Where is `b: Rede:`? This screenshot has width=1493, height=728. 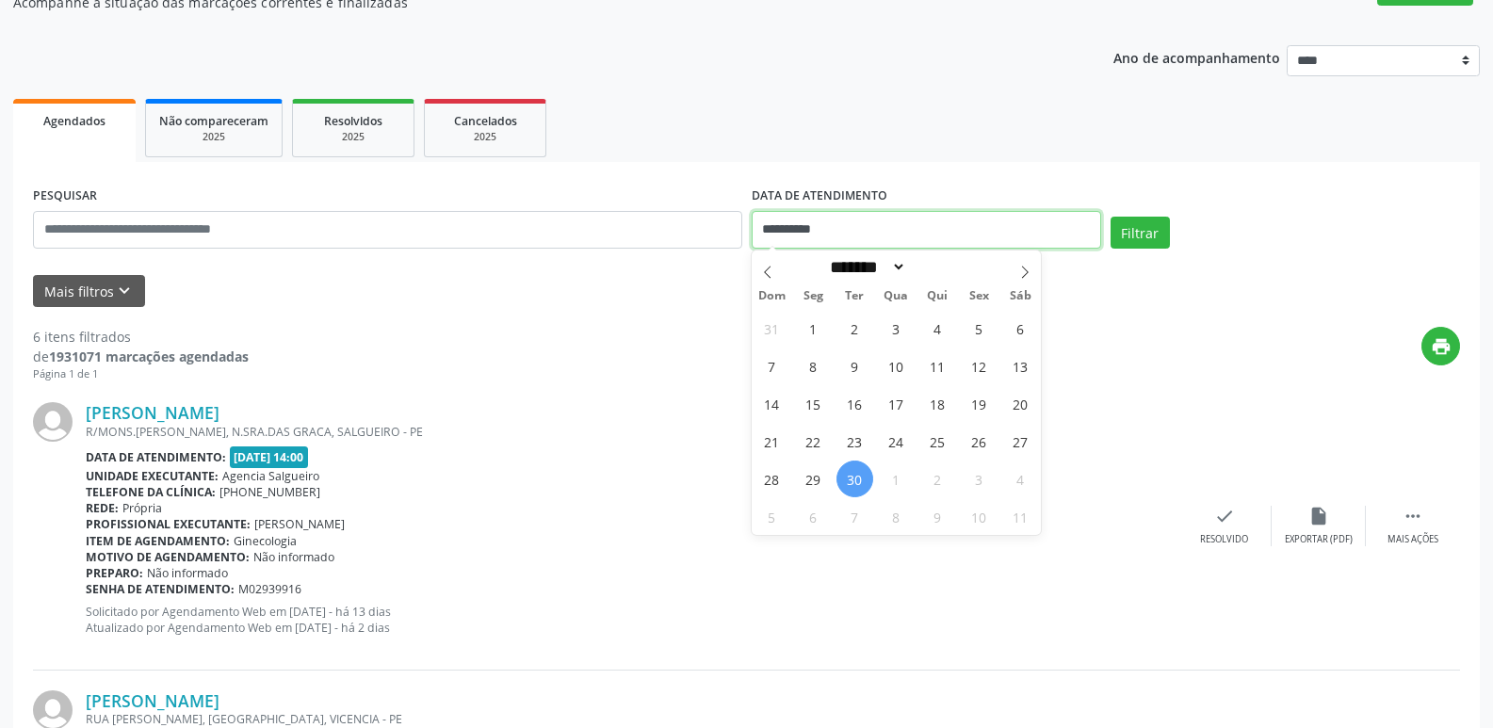
b: Rede: is located at coordinates (102, 508).